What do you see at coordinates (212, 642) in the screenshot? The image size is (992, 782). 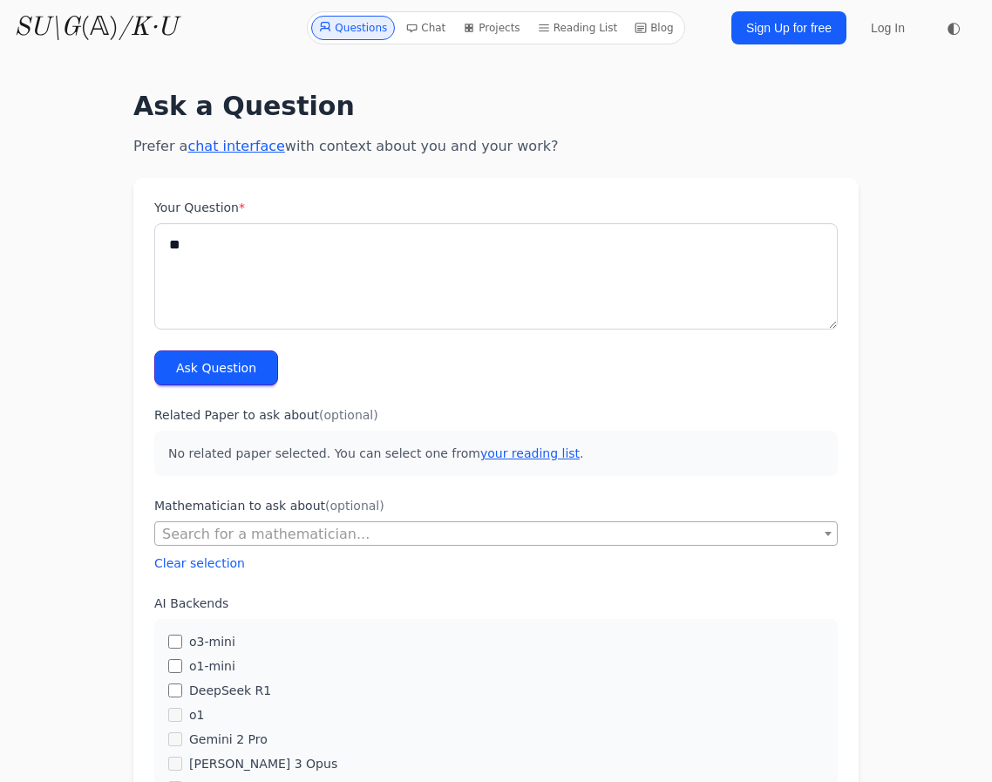 I see `label: o3-mini` at bounding box center [212, 642].